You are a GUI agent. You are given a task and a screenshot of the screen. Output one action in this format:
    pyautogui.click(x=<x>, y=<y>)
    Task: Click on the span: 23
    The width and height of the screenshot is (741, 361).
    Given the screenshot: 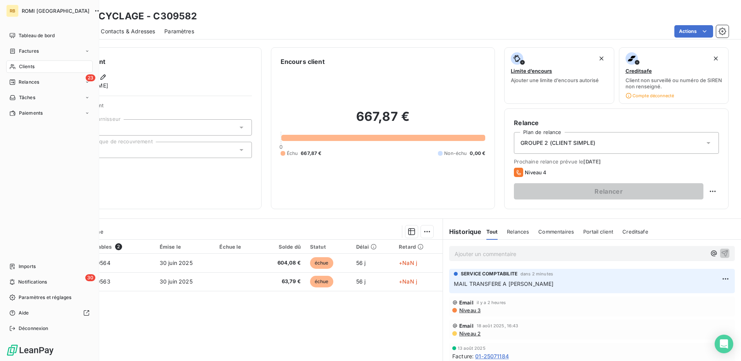 What is the action you would take?
    pyautogui.click(x=90, y=78)
    